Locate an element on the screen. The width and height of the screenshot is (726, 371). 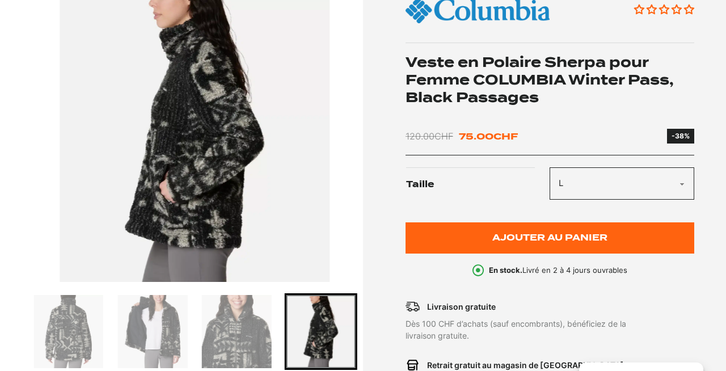
bdi: 120.00 is located at coordinates (429, 136).